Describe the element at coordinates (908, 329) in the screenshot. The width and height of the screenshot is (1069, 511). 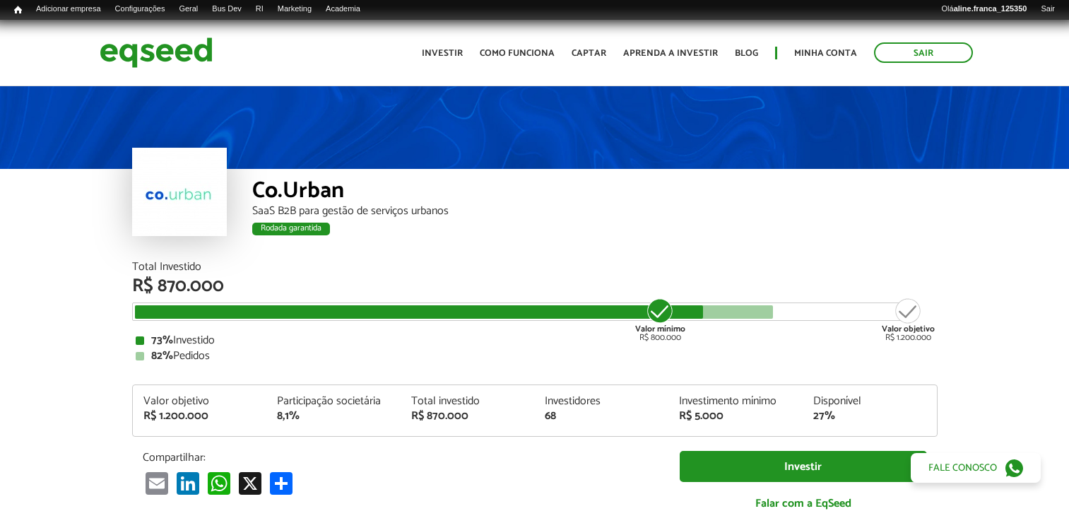
I see `strong: Valor objetivo` at that location.